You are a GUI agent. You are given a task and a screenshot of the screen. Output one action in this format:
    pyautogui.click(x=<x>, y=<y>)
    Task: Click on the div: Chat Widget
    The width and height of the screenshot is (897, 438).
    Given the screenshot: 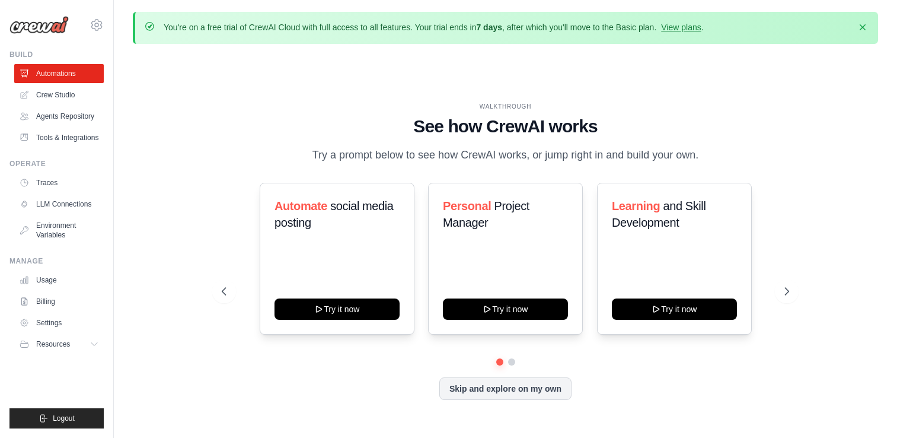 What is the action you would take?
    pyautogui.click(x=867, y=409)
    